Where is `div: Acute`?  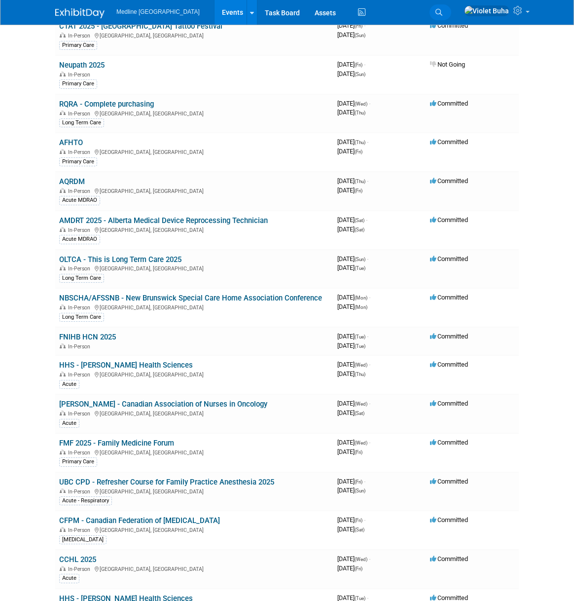
div: Acute is located at coordinates (69, 423).